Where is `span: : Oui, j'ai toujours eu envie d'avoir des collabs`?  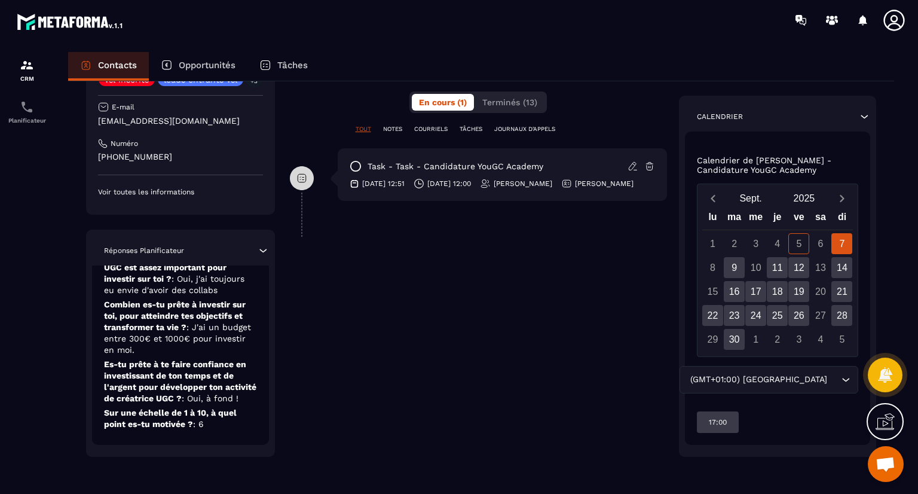 span: : Oui, j'ai toujours eu envie d'avoir des collabs is located at coordinates (174, 284).